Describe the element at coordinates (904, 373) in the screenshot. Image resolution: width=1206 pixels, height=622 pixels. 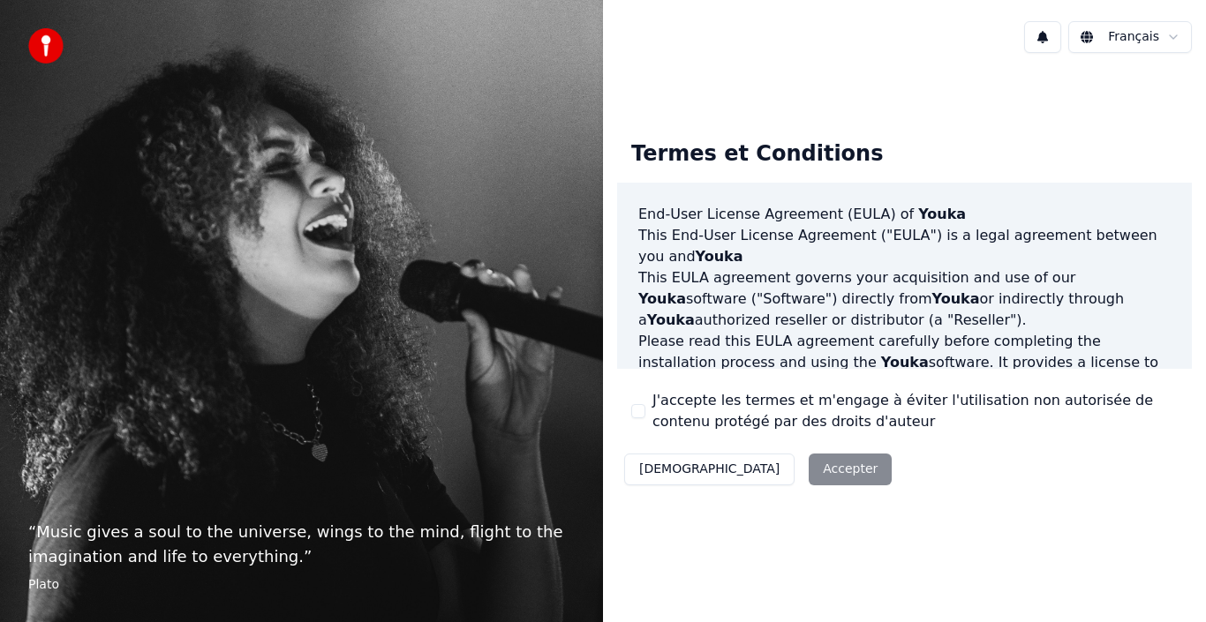
I see `p: Please read this EULA agreement carefully before completing the installation process and using th...` at that location.